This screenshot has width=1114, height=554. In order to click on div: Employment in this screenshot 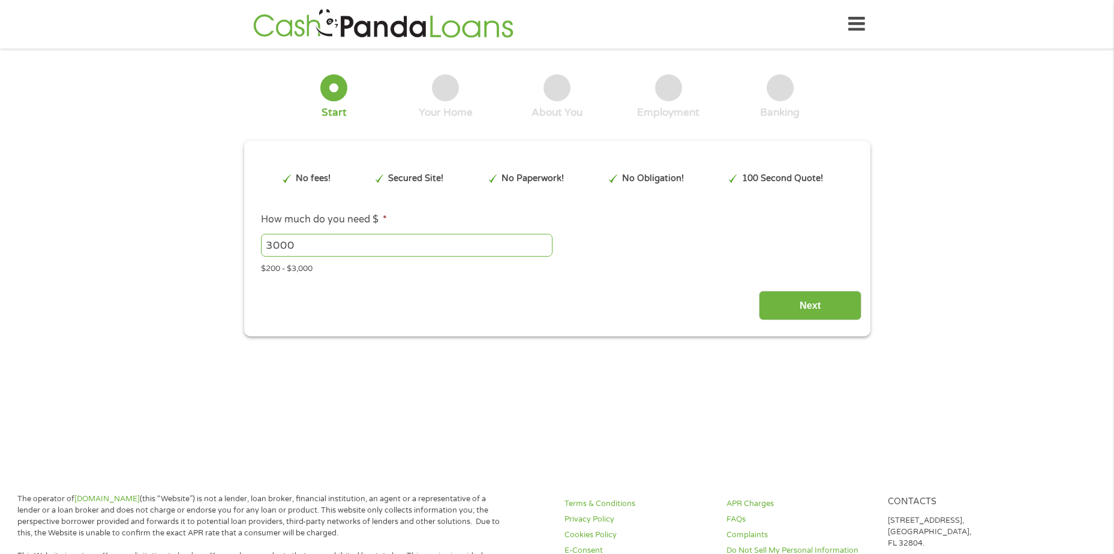, I will do `click(668, 113)`.